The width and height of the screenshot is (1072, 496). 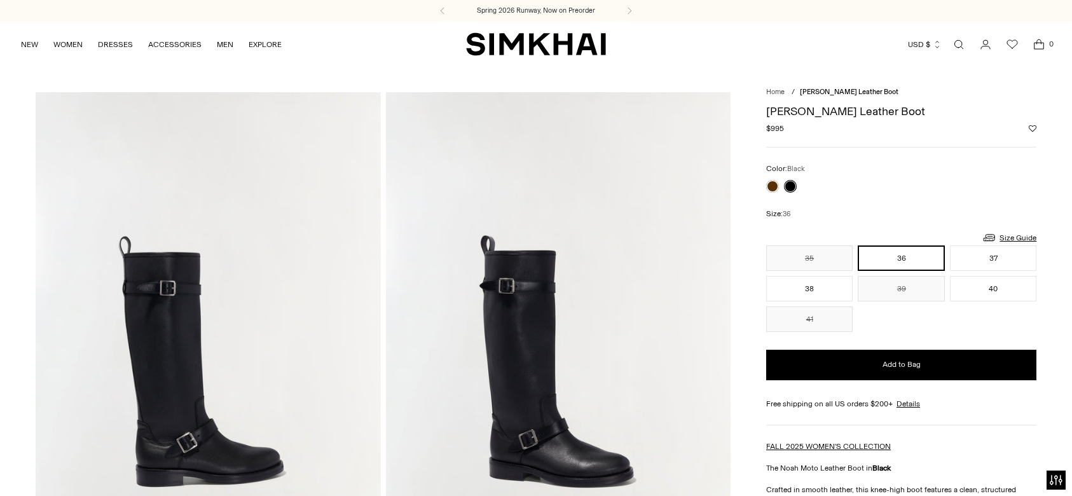 What do you see at coordinates (901, 365) in the screenshot?
I see `button: Add to Bag` at bounding box center [901, 365].